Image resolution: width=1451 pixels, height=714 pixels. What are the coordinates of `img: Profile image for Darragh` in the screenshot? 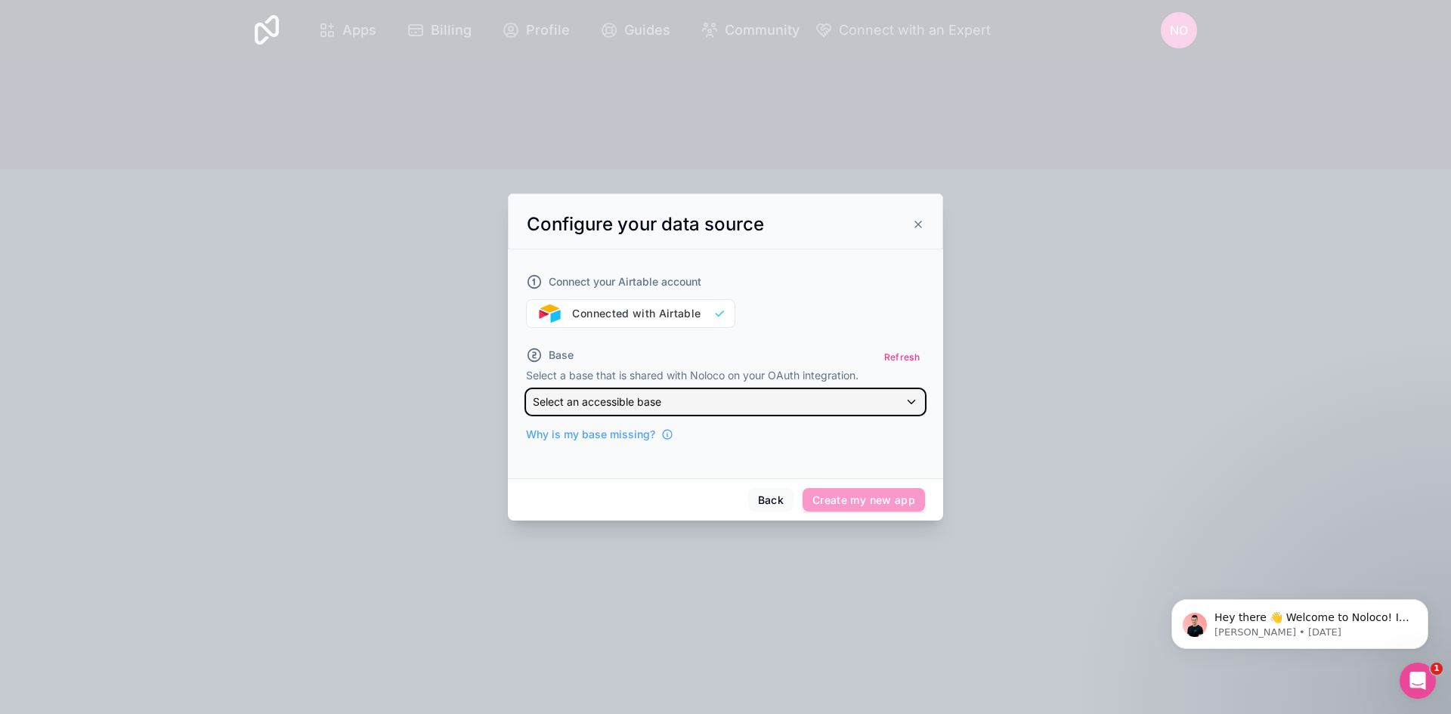 It's located at (46, 57).